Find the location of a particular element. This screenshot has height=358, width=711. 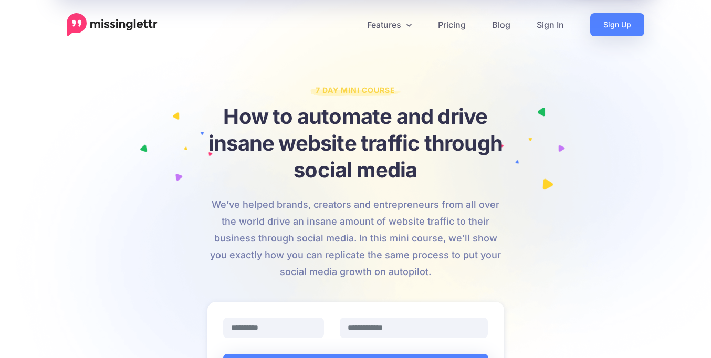

h1: How to automate and drive insane website traffic through social media is located at coordinates (355, 143).